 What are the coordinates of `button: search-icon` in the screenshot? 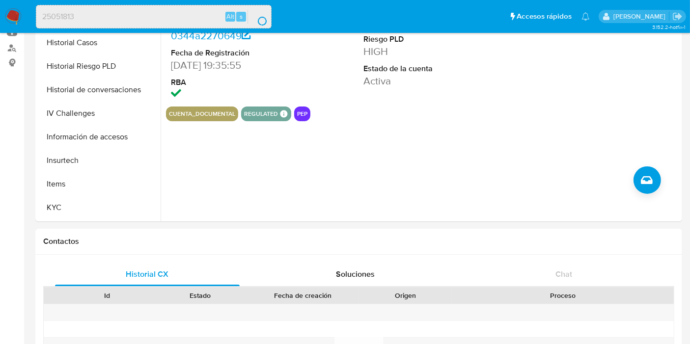 It's located at (257, 17).